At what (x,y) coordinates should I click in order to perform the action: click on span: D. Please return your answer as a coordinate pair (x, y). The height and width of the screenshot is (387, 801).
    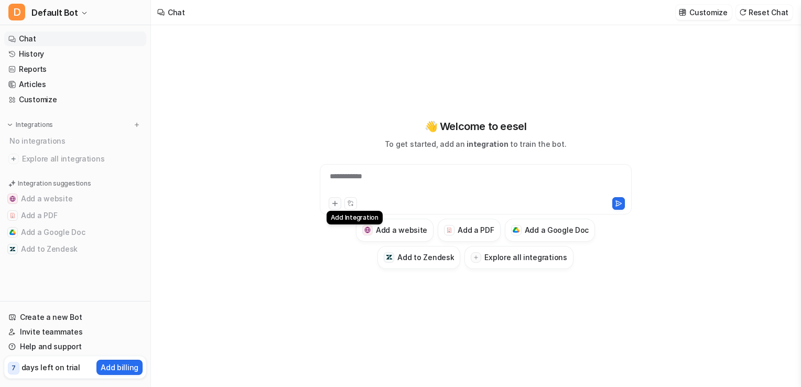
    Looking at the image, I should click on (17, 12).